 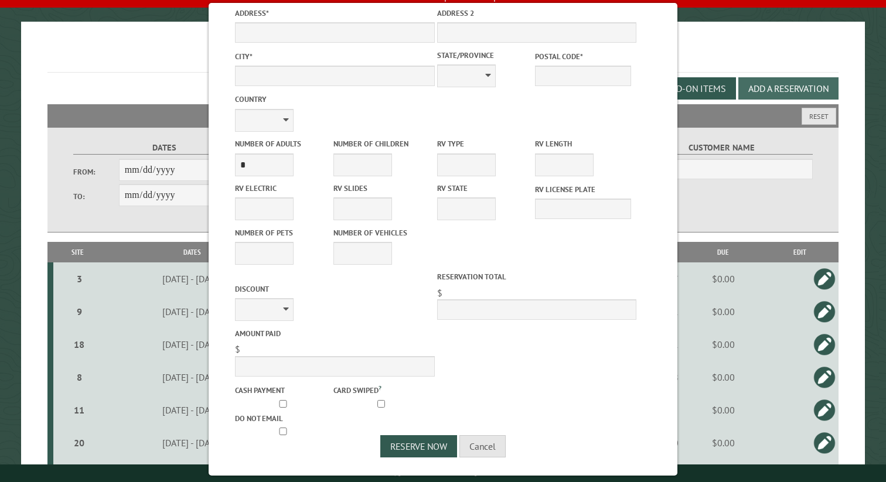 What do you see at coordinates (335, 13) in the screenshot?
I see `label: Address` at bounding box center [335, 13].